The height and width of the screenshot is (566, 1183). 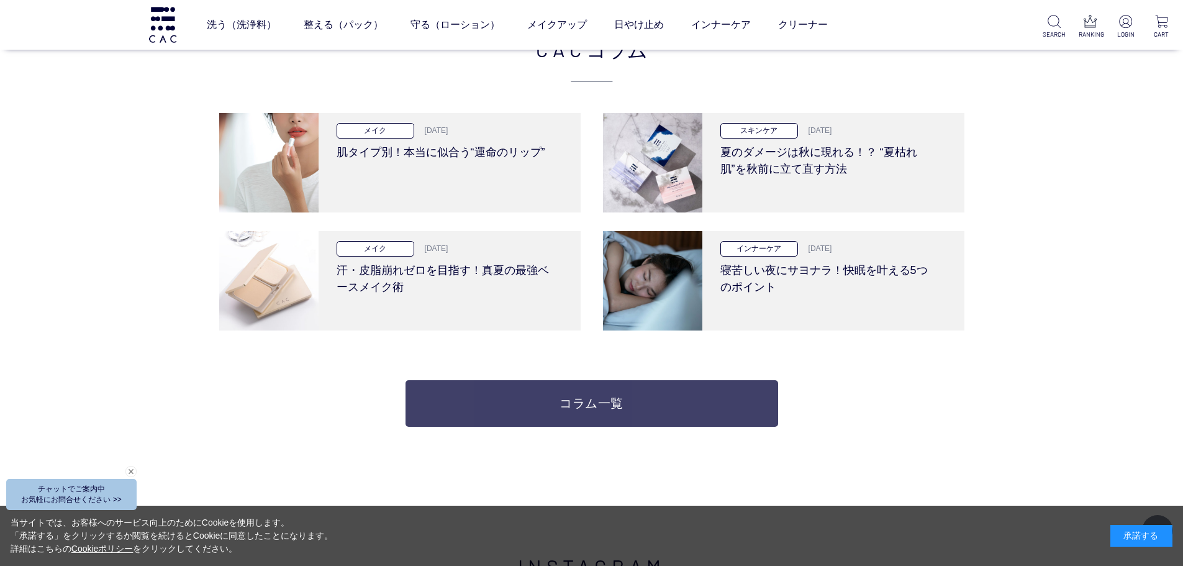 I want to click on h3: 夏のダメージは秋に現れる！？ “夏枯れ肌”を秋前に立て直す方法, so click(x=829, y=158).